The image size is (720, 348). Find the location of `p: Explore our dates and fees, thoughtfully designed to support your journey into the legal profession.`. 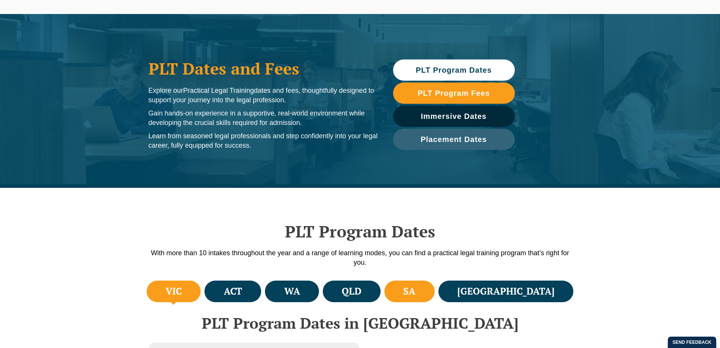

p: Explore our dates and fees, thoughtfully designed to support your journey into the legal profession. is located at coordinates (263, 95).